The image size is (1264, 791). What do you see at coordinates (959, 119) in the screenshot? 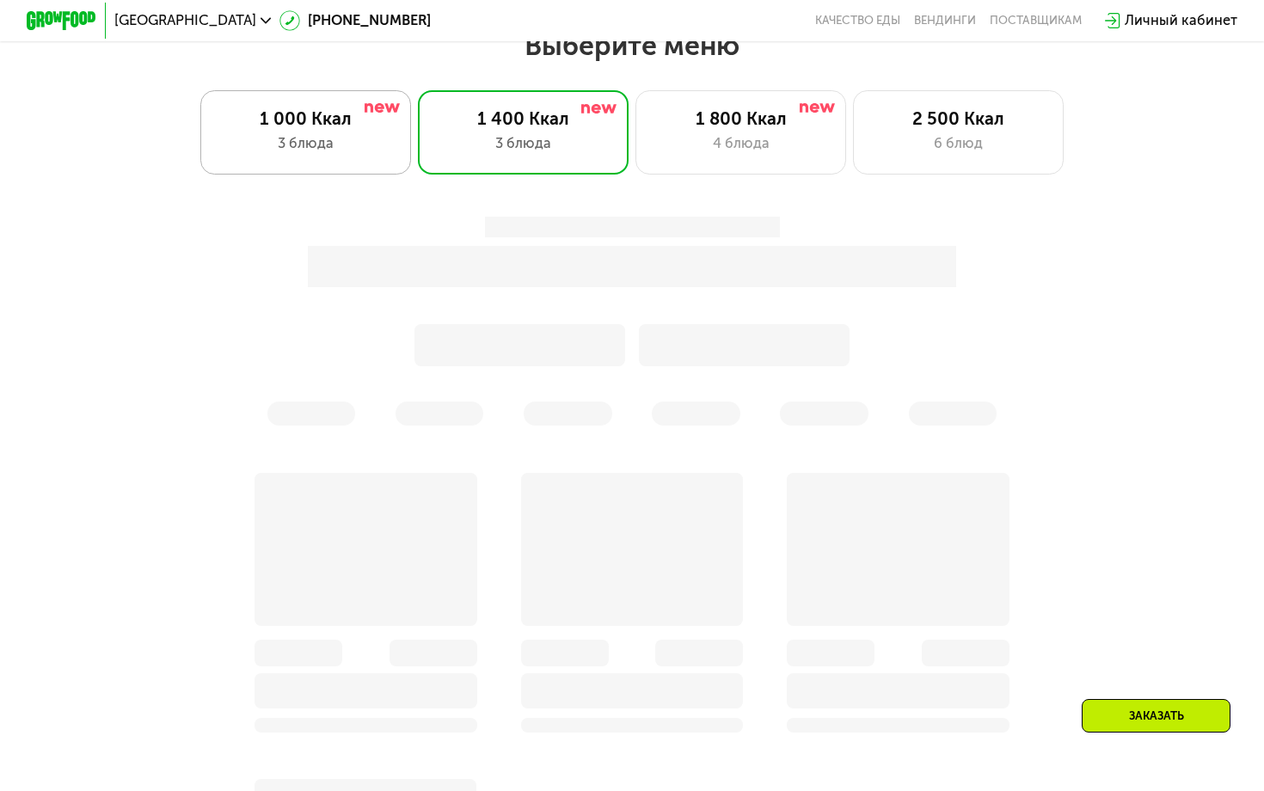
I see `div: 2 500 Ккал` at bounding box center [959, 119].